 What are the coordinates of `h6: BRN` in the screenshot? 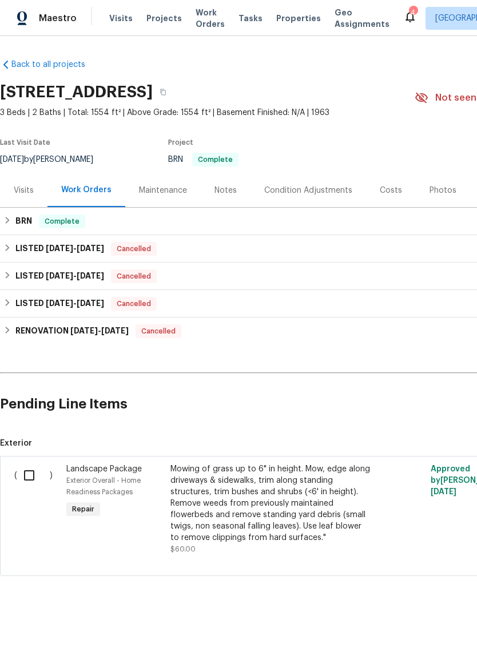 It's located at (23, 222).